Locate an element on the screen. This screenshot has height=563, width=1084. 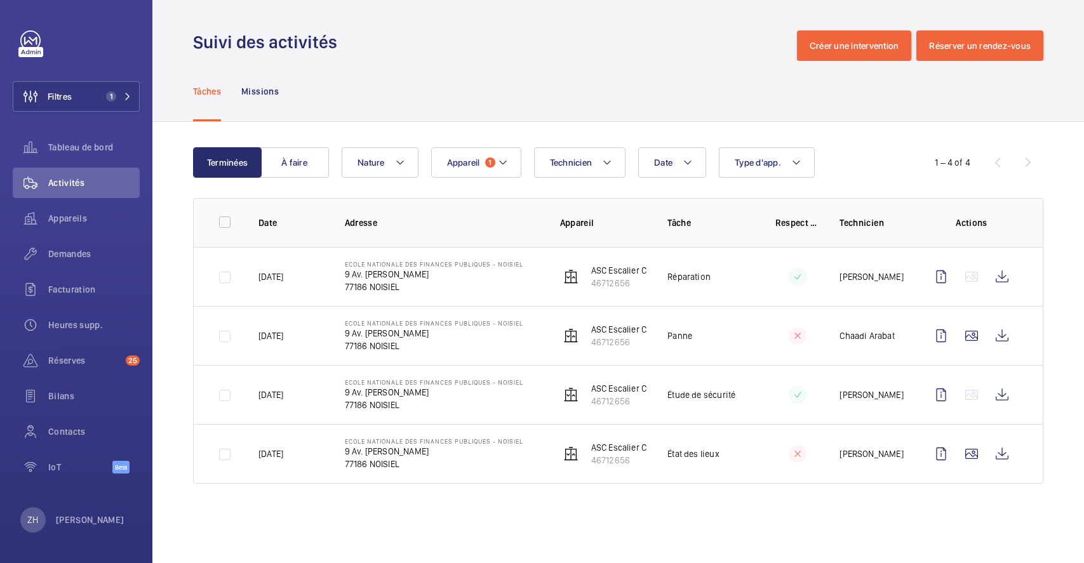
span: Appareil is located at coordinates (464, 163).